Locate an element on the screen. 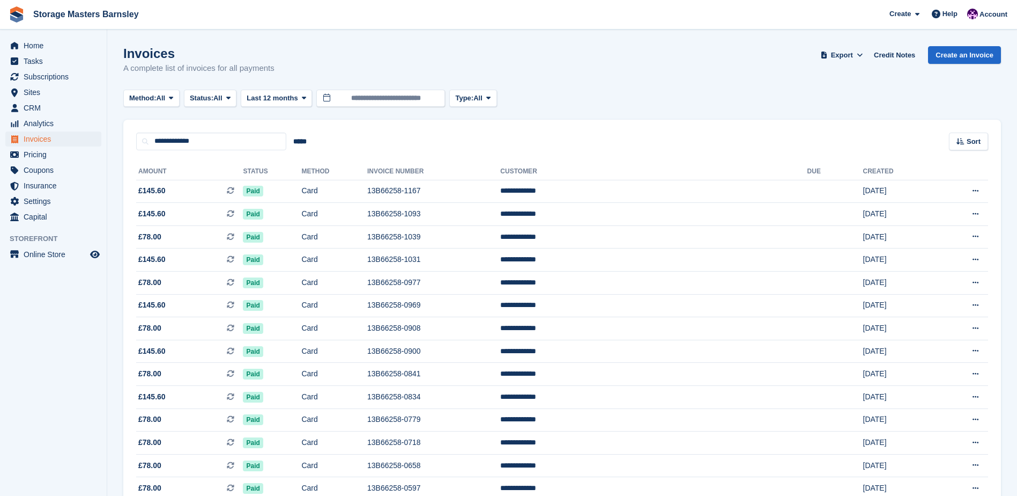 This screenshot has height=496, width=1017. span: Pricing is located at coordinates (56, 154).